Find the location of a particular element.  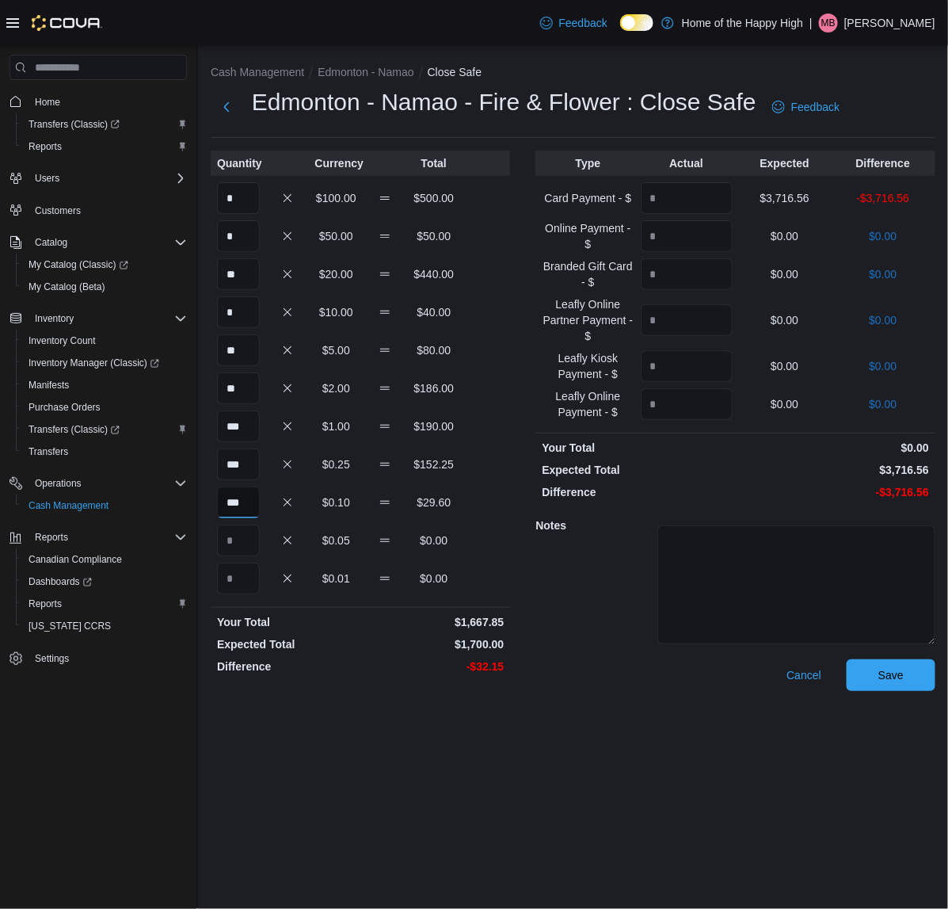

p: $10.00 is located at coordinates (336, 312).